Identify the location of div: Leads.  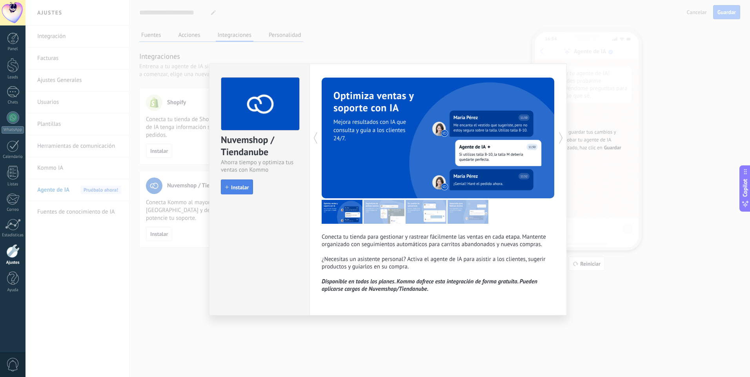
(13, 77).